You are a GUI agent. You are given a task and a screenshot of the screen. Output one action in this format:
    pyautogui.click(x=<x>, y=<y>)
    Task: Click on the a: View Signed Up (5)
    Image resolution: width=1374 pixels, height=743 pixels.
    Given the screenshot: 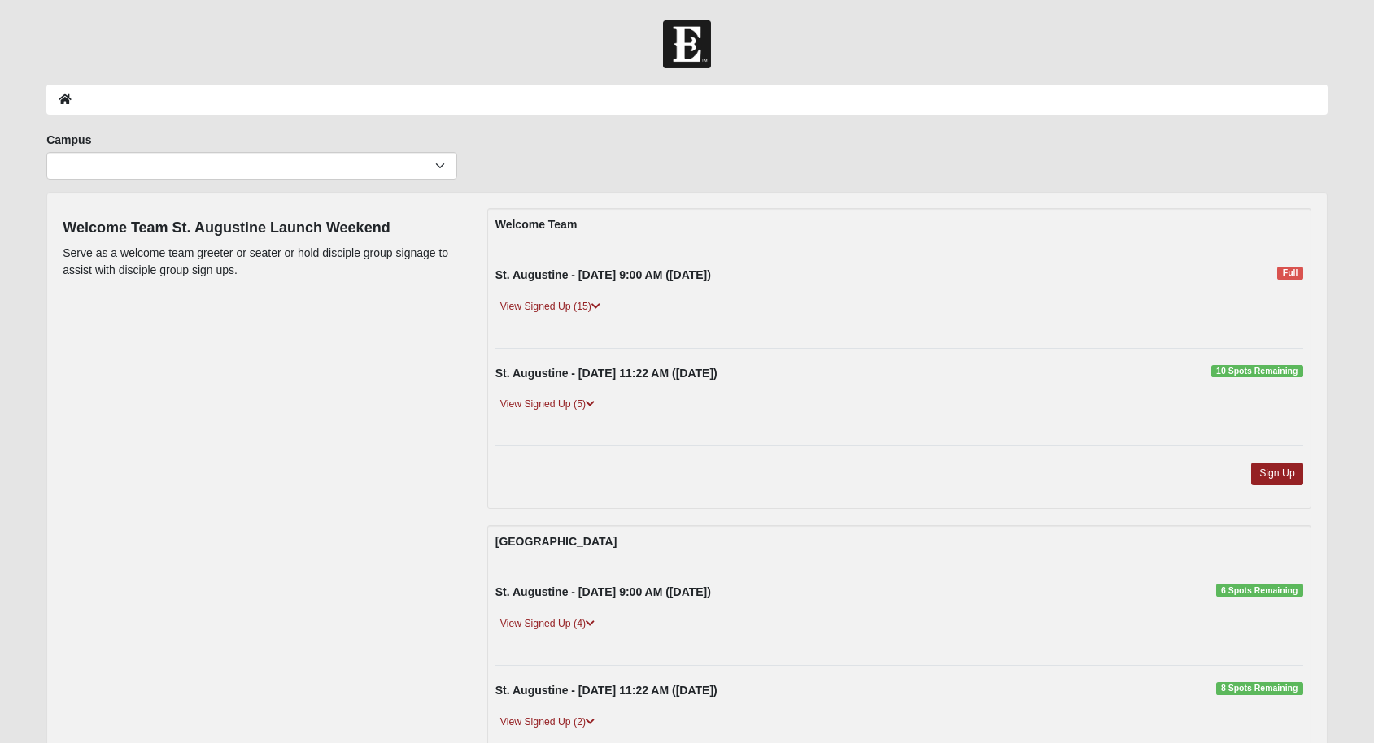 What is the action you would take?
    pyautogui.click(x=547, y=404)
    